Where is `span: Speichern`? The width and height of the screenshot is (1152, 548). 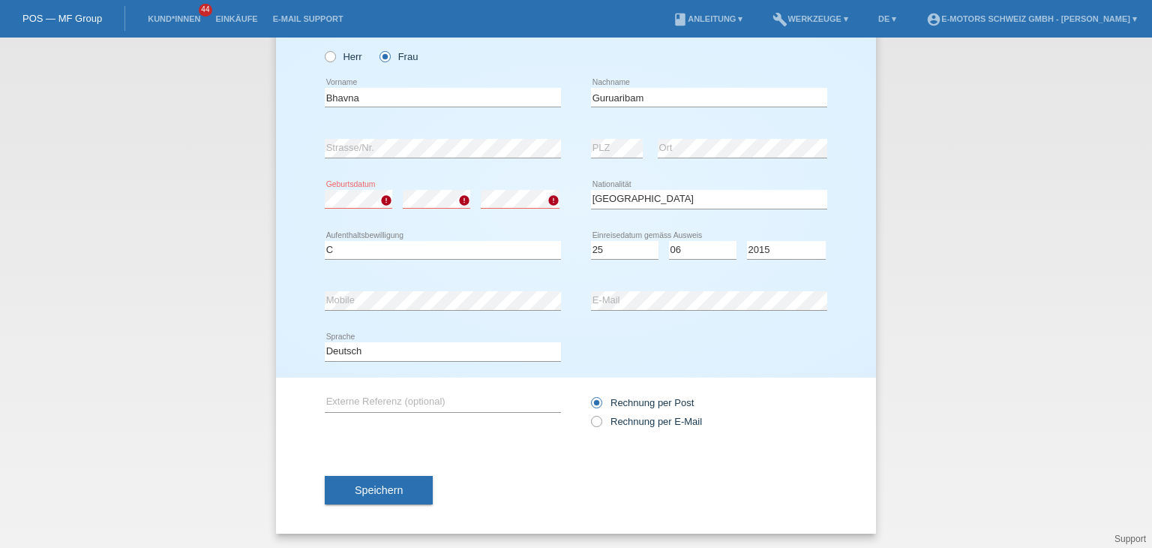 span: Speichern is located at coordinates (379, 490).